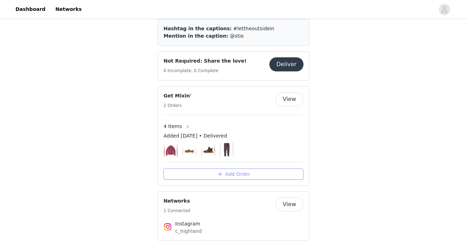 The height and width of the screenshot is (242, 467). I want to click on button: Add Order, so click(234, 174).